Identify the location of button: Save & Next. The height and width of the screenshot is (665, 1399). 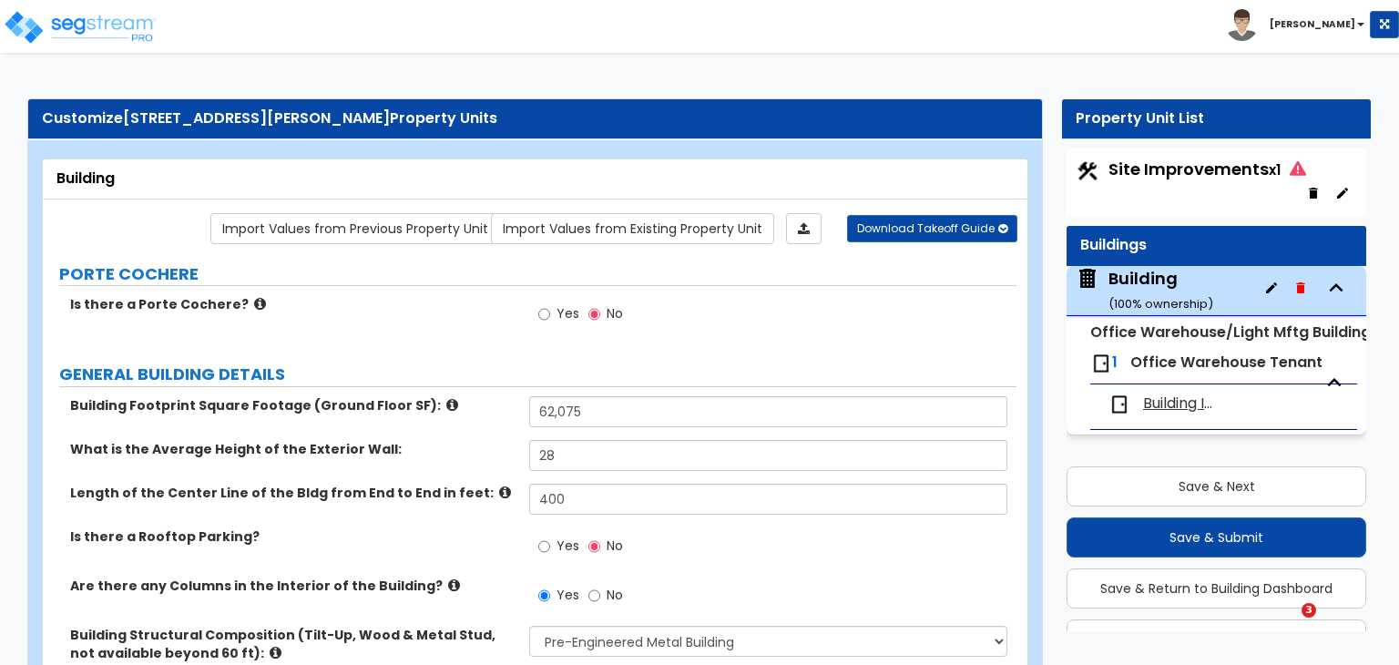
(1216, 487).